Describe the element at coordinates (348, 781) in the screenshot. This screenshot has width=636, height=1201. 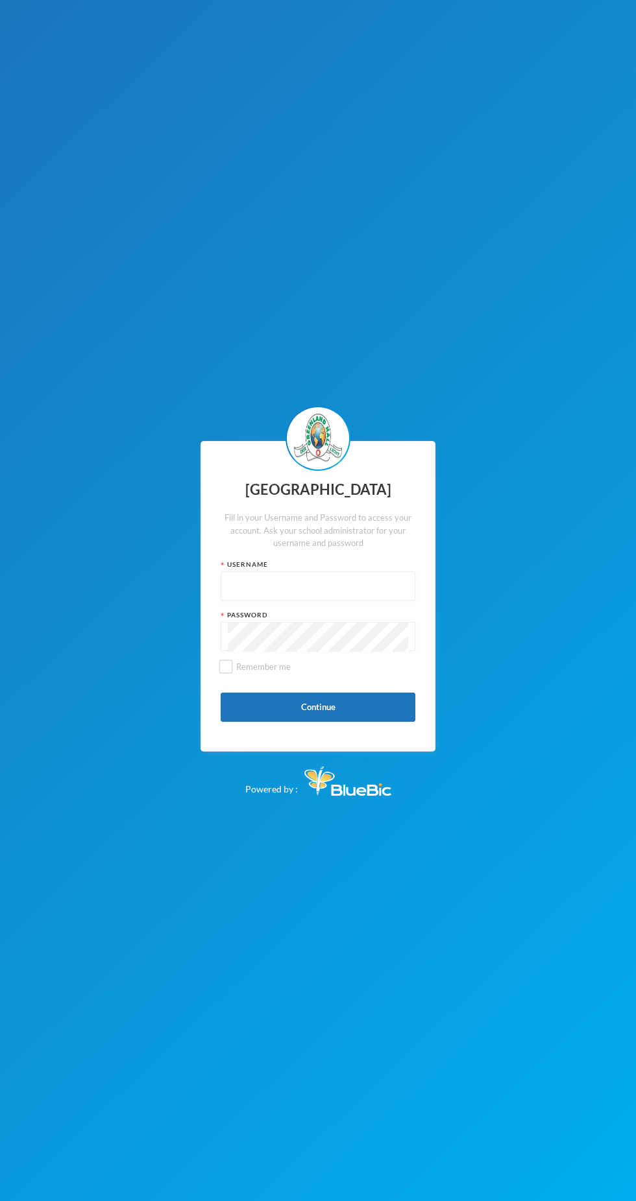
I see `img: Bluebic` at that location.